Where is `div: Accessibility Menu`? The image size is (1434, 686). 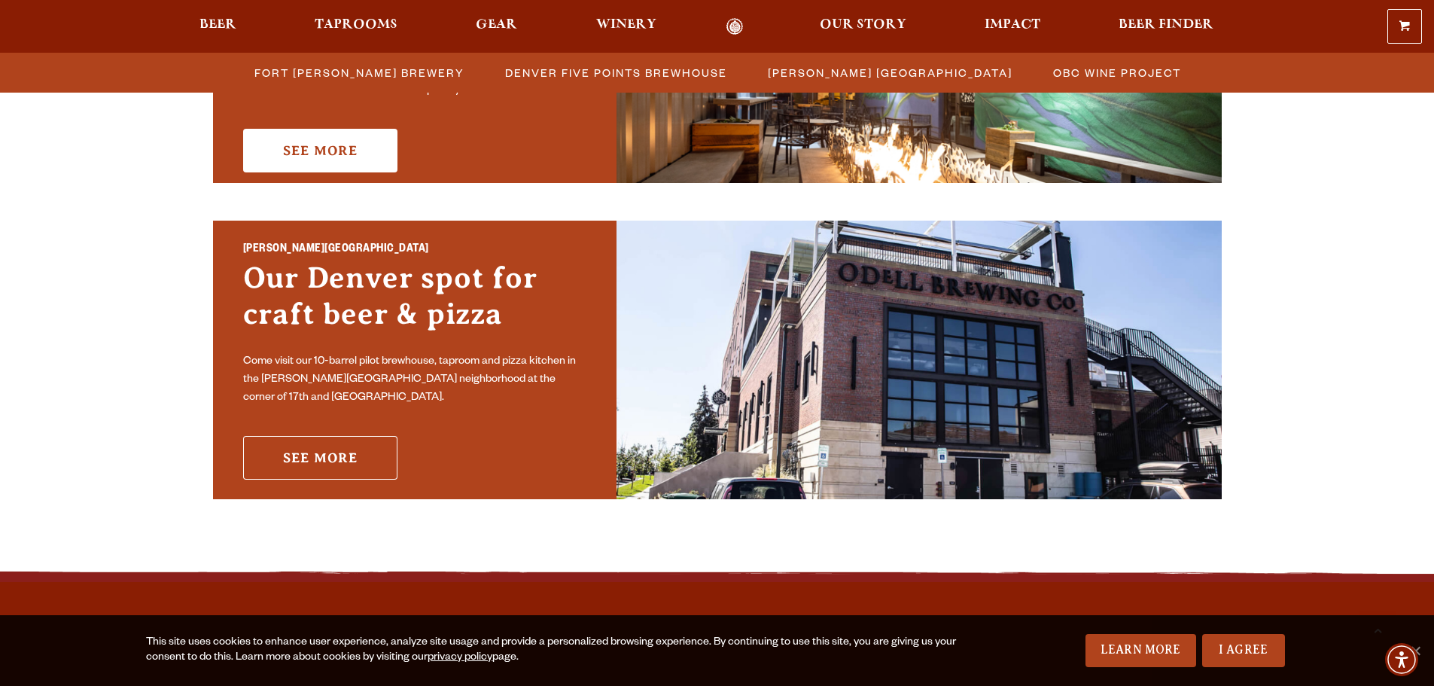
div: Accessibility Menu is located at coordinates (1401, 659).